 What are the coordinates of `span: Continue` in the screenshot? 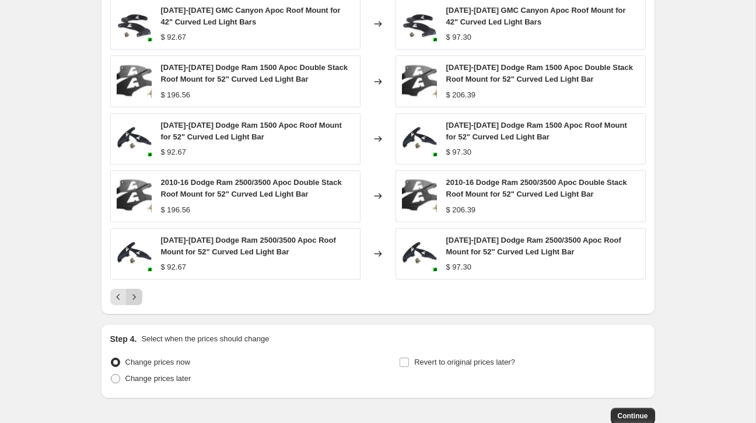 It's located at (633, 416).